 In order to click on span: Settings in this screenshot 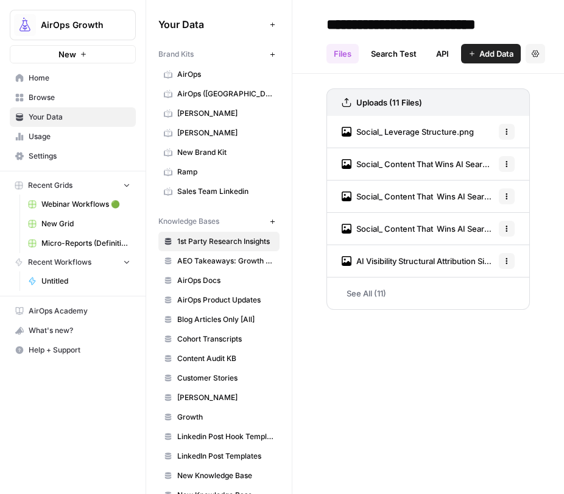, I will do `click(79, 156)`.